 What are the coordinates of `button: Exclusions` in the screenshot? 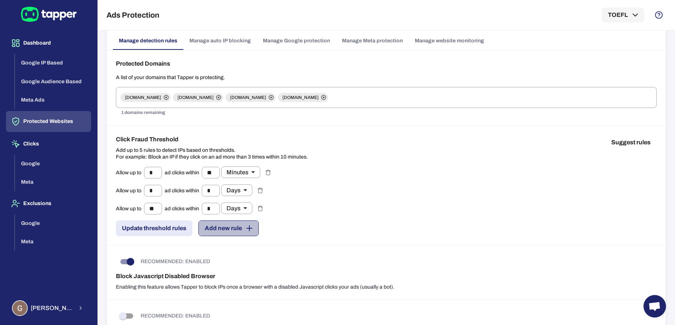 It's located at (48, 204).